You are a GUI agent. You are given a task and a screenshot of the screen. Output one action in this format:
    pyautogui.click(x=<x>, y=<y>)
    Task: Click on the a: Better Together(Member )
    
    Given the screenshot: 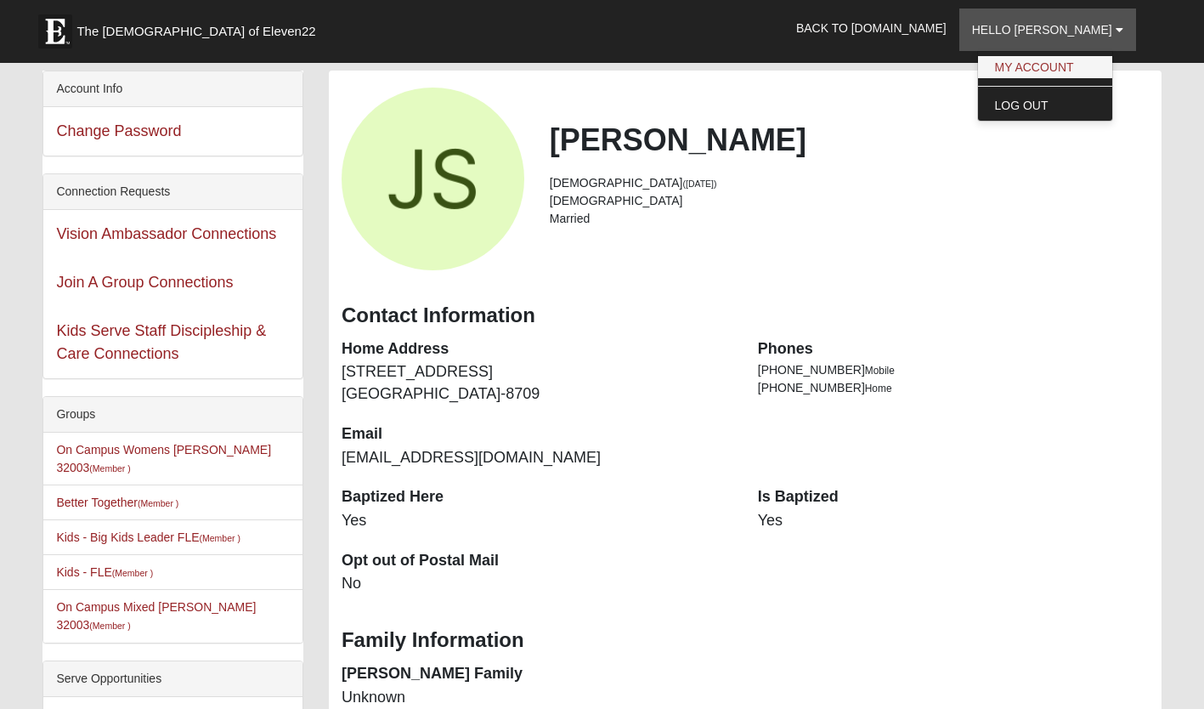 What is the action you would take?
    pyautogui.click(x=117, y=502)
    